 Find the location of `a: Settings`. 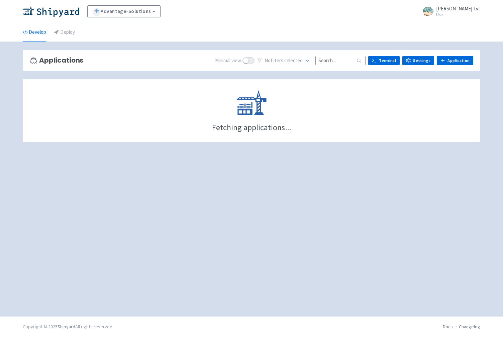

a: Settings is located at coordinates (418, 61).